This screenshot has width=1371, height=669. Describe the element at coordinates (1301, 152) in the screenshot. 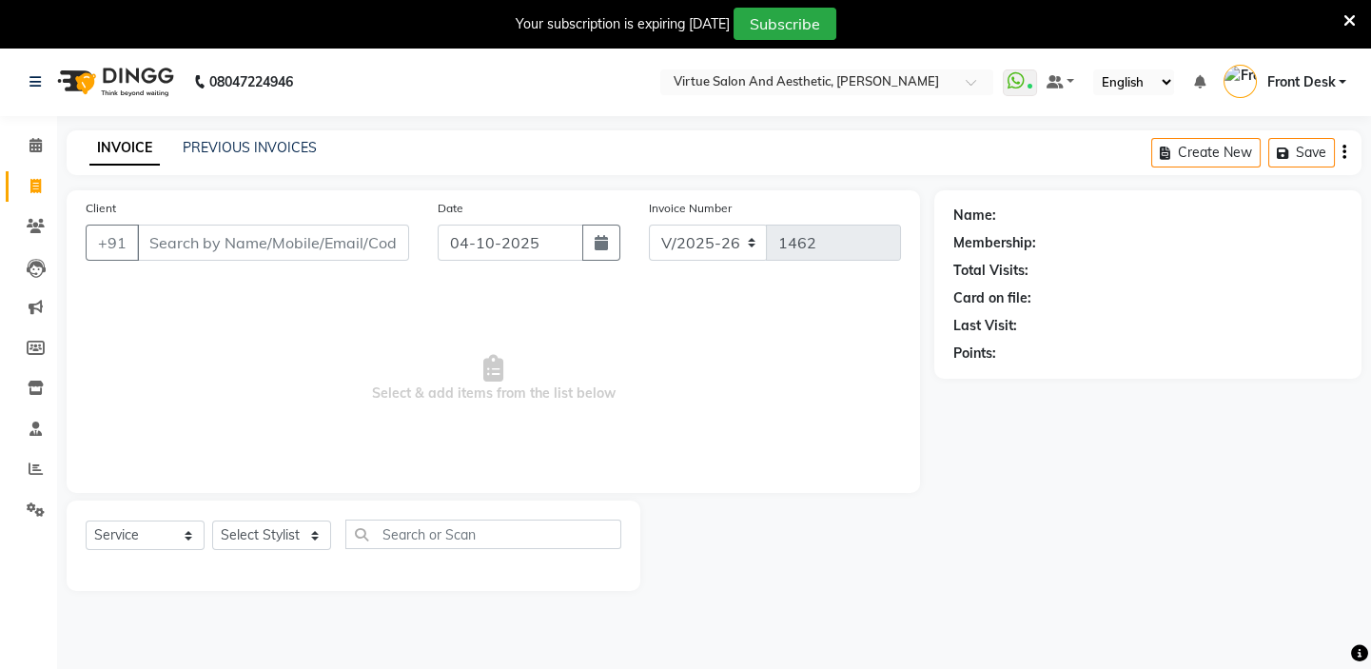

I see `button: Save` at that location.